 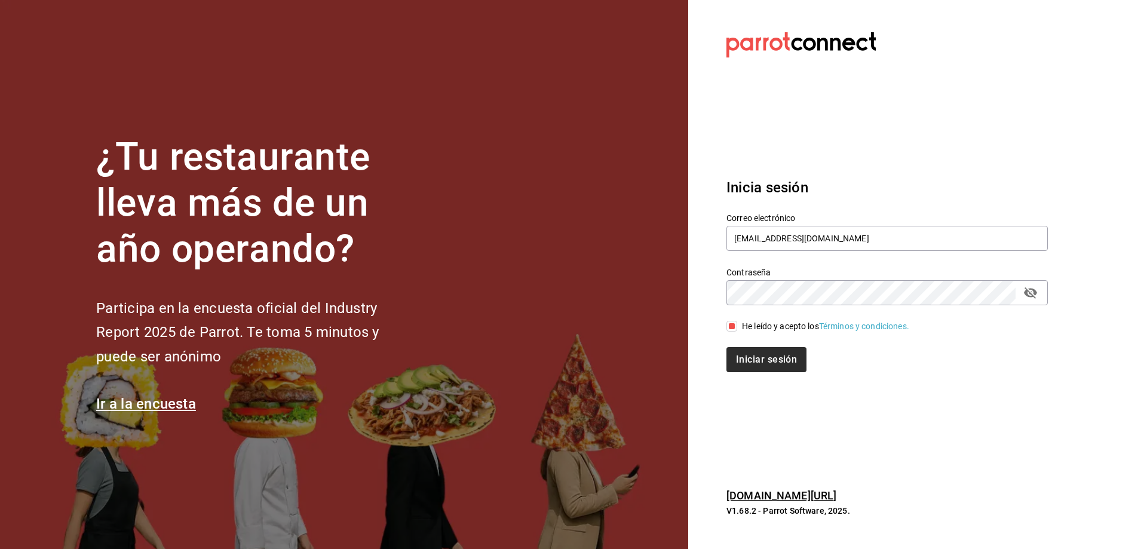 I want to click on button: Iniciar sesión, so click(x=766, y=360).